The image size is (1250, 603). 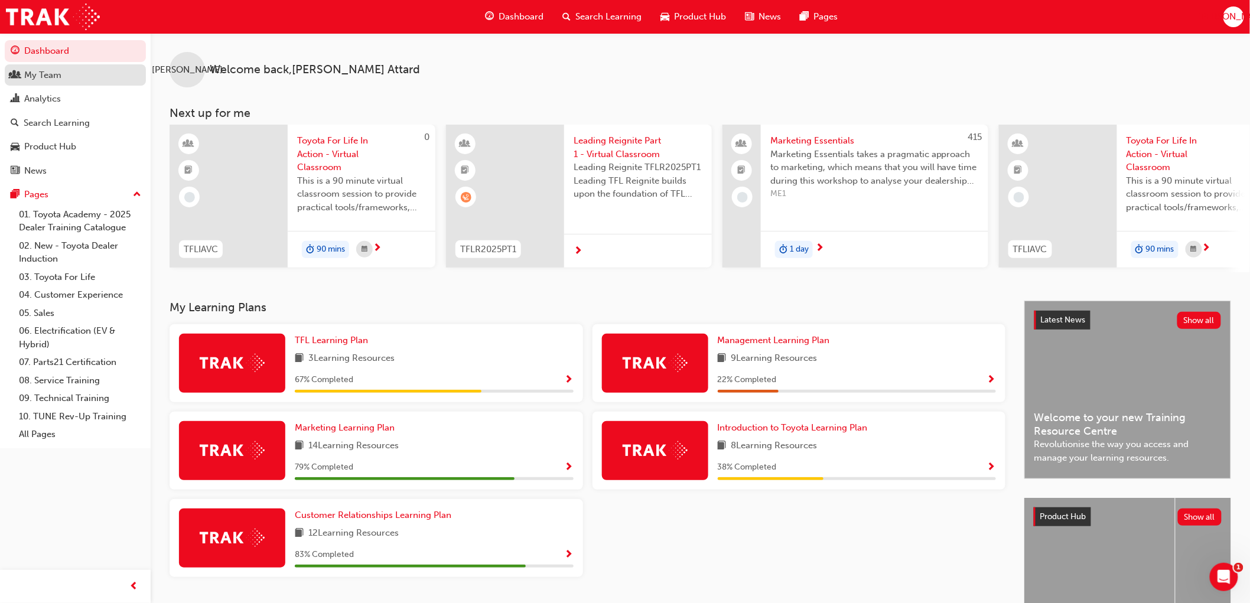 I want to click on a: 02. New - Toyota Dealer Induction, so click(x=80, y=252).